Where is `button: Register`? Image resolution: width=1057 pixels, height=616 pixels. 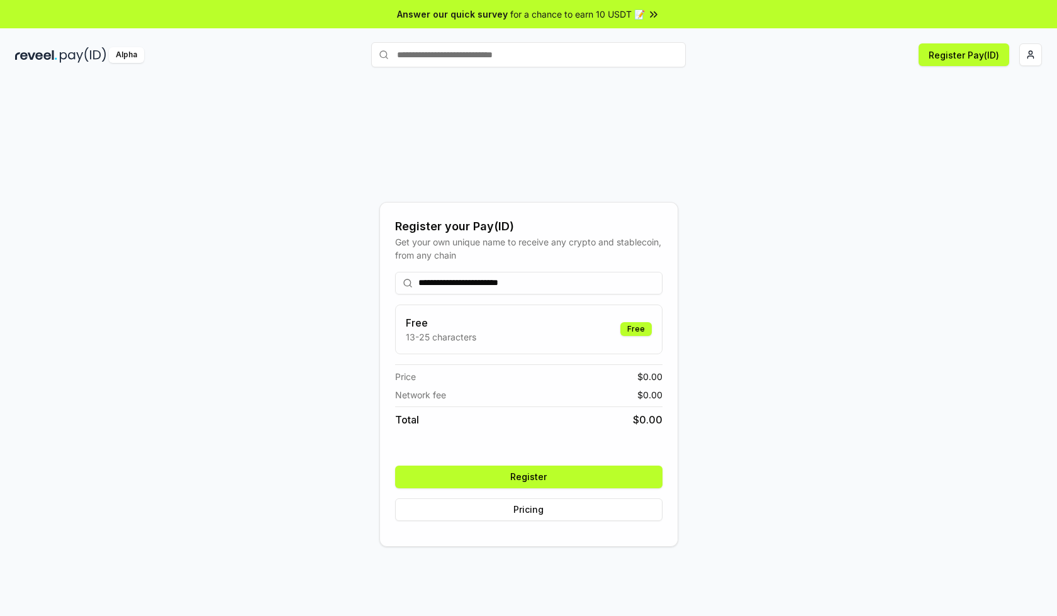 button: Register is located at coordinates (528, 477).